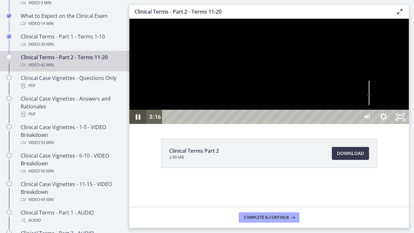 This screenshot has width=414, height=233. Describe the element at coordinates (71, 164) in the screenshot. I see `div: Clinical Case Vignettes - 6-10 - VIDEO Breakdown` at that location.